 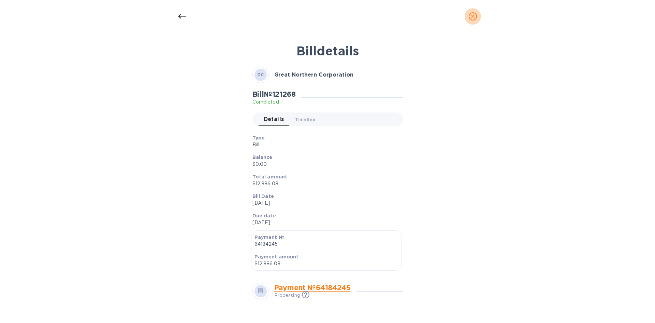 I want to click on a: Payment № 64184245, so click(x=313, y=287).